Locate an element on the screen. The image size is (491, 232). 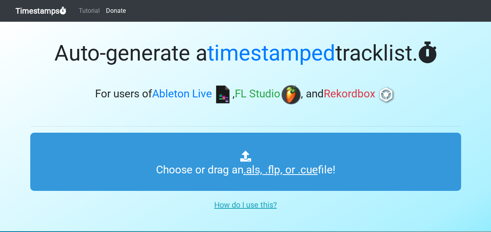
h3: For users of , , and is located at coordinates (246, 95).